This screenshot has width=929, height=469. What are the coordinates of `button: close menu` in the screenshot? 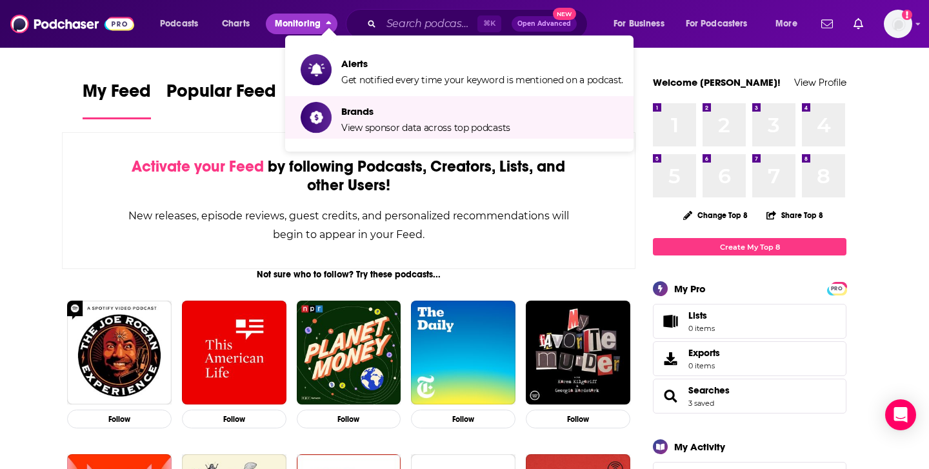 It's located at (301, 24).